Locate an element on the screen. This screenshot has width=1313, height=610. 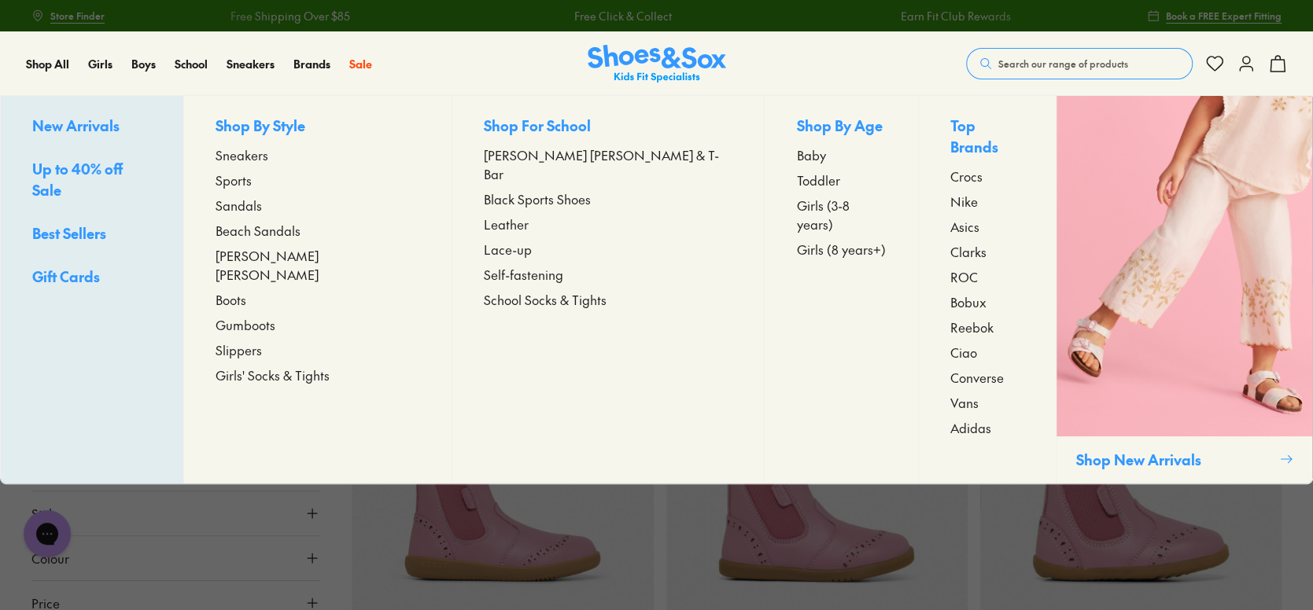
a: Asics is located at coordinates (987, 227).